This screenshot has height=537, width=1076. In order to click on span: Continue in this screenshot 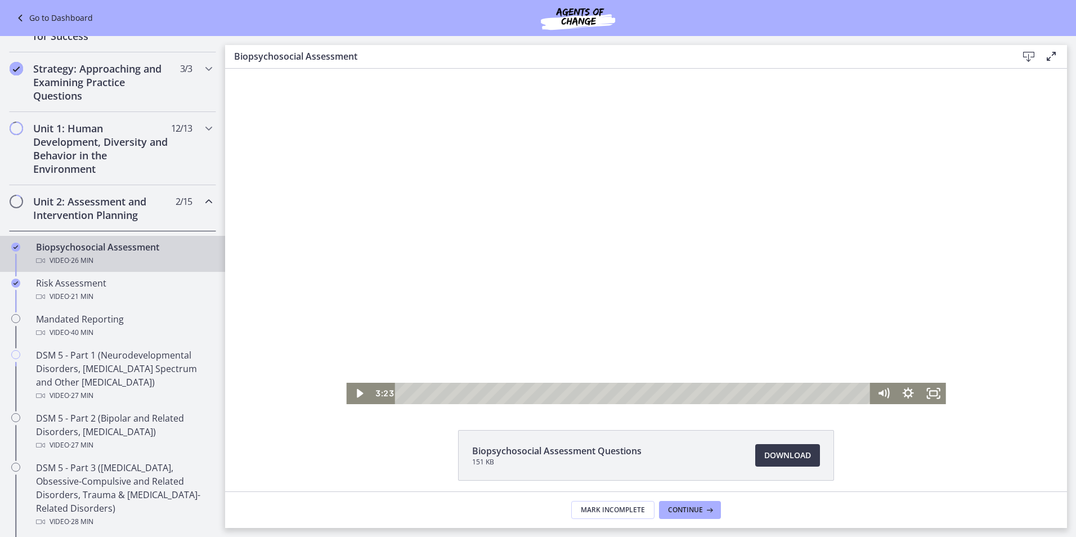, I will do `click(686, 510)`.